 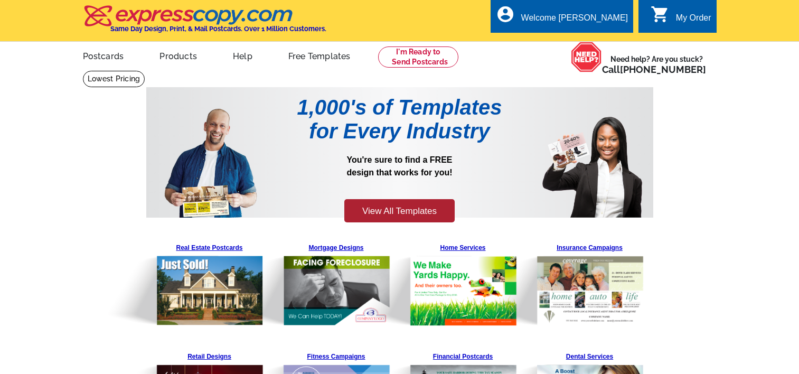 What do you see at coordinates (400, 119) in the screenshot?
I see `h1: 1,000's of Templates for Every Industry` at bounding box center [400, 119].